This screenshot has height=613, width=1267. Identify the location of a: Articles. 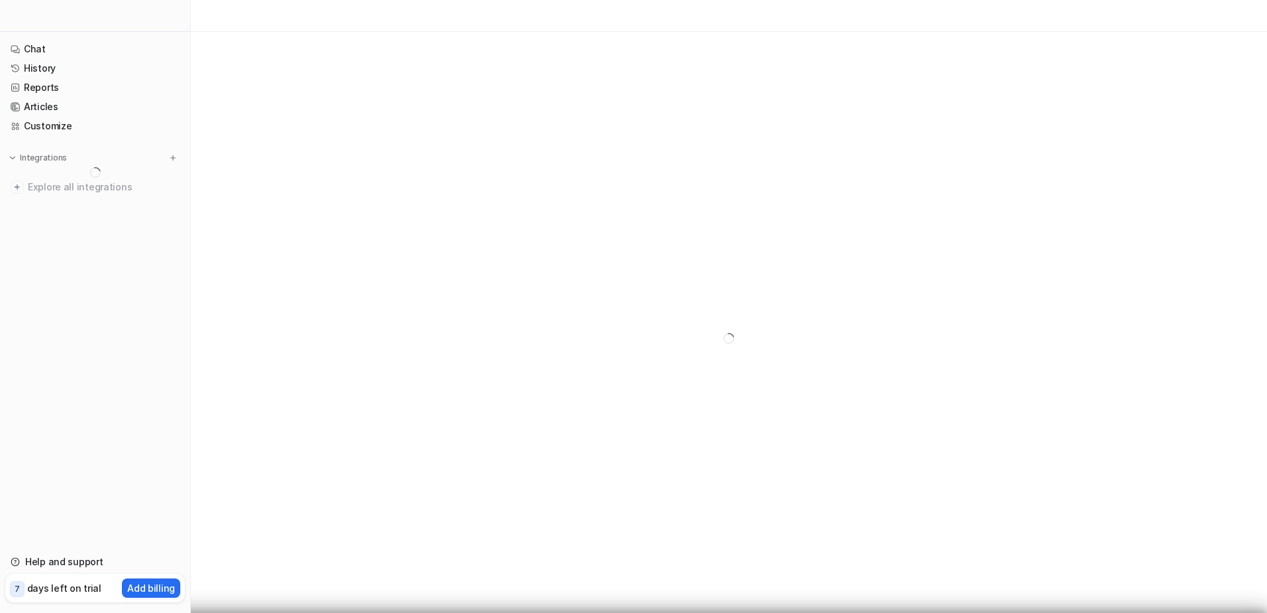
(95, 107).